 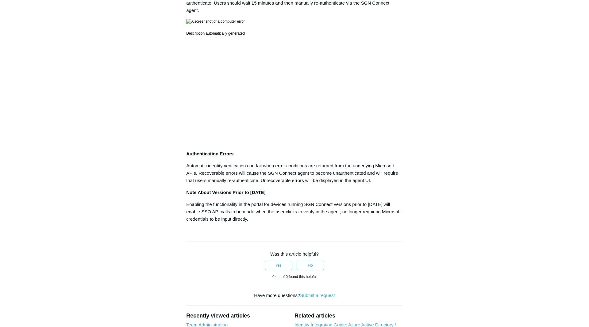 I want to click on a: Submit a request, so click(x=317, y=295).